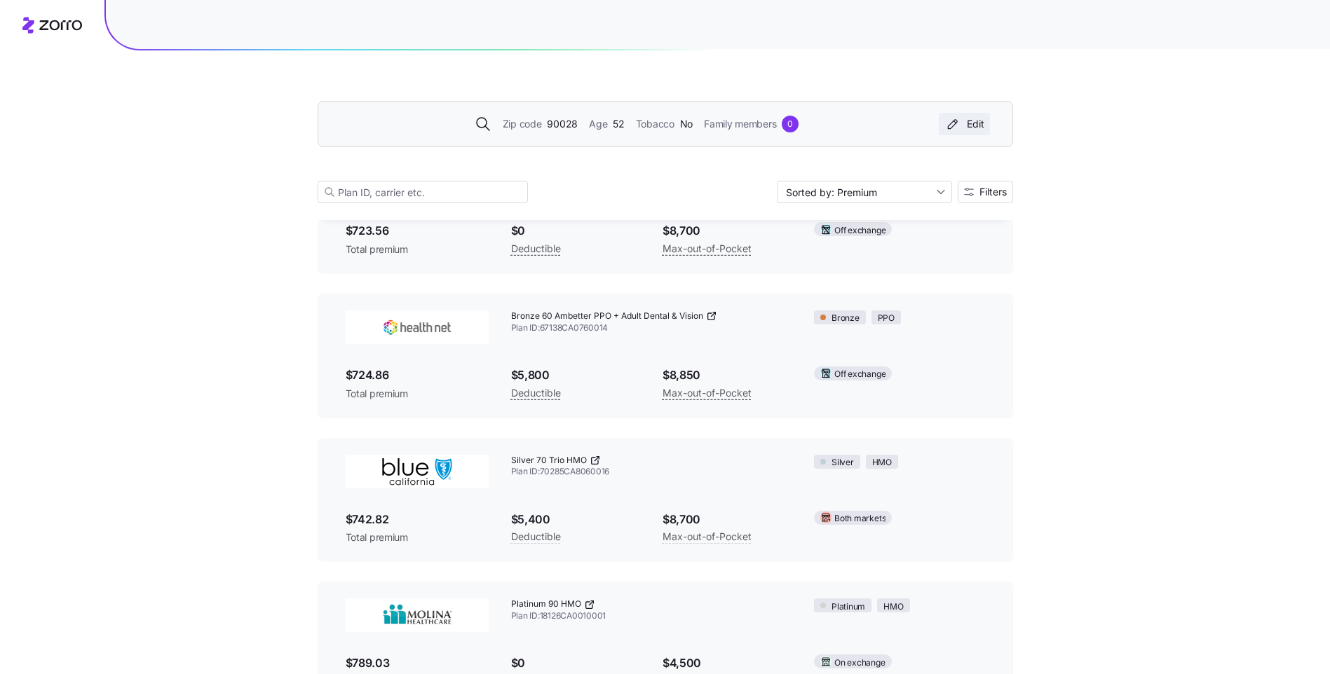 Image resolution: width=1330 pixels, height=674 pixels. What do you see at coordinates (845, 318) in the screenshot?
I see `span: Bronze` at bounding box center [845, 318].